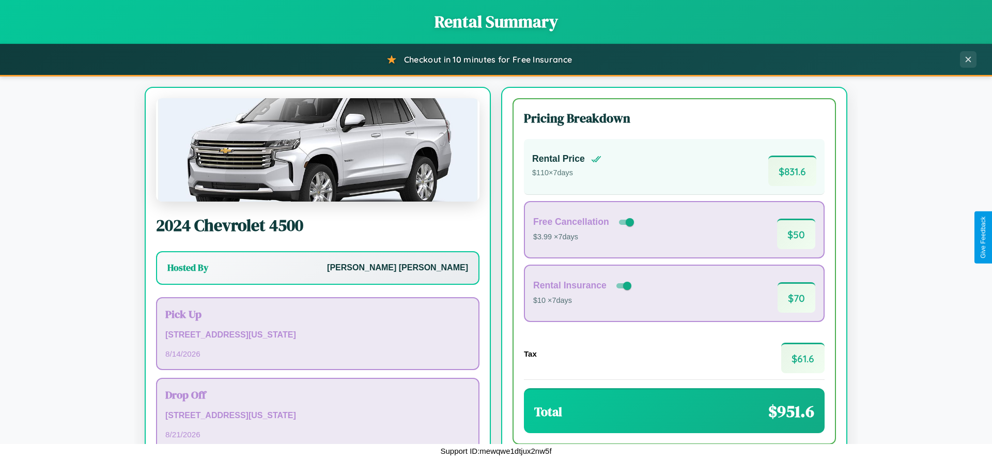 The image size is (992, 475). I want to click on p: Support ID: mewqwe1dtjux2nw5f, so click(495, 450).